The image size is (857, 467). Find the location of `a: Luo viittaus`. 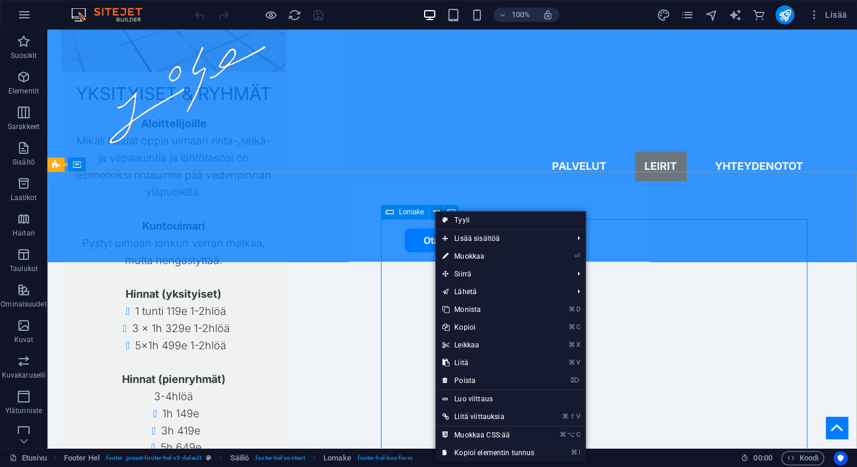

a: Luo viittaus is located at coordinates (510, 399).